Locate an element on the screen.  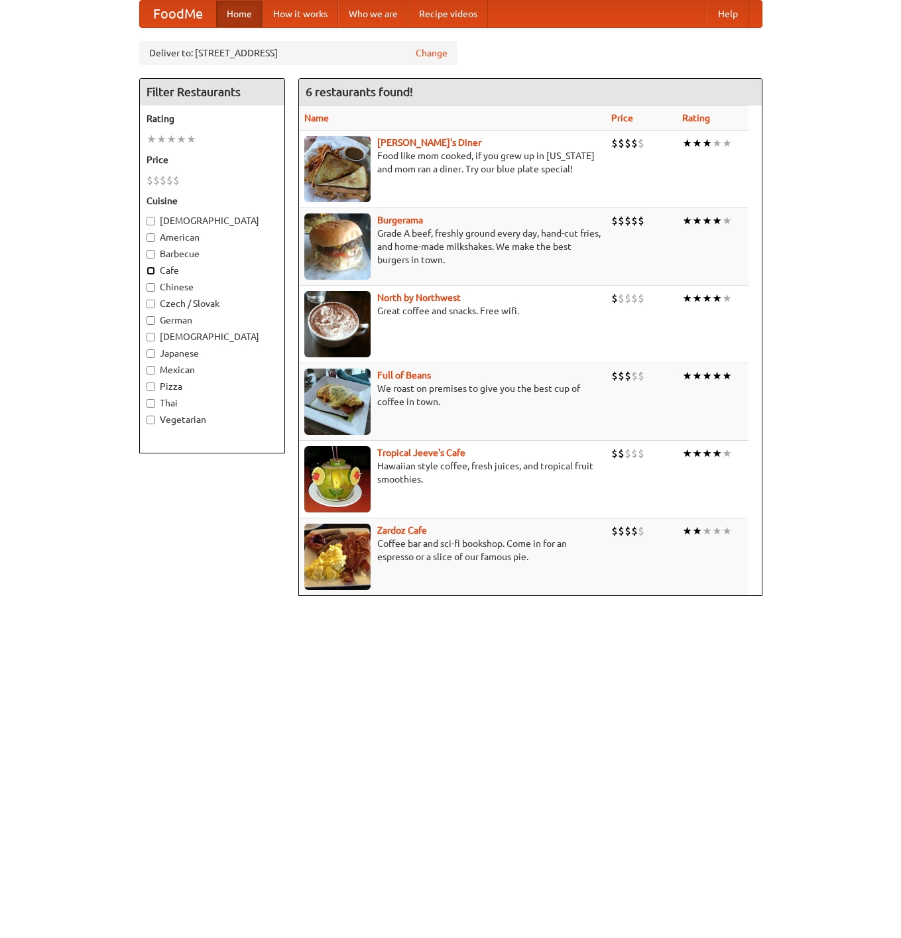
input: Mexican is located at coordinates (151, 370).